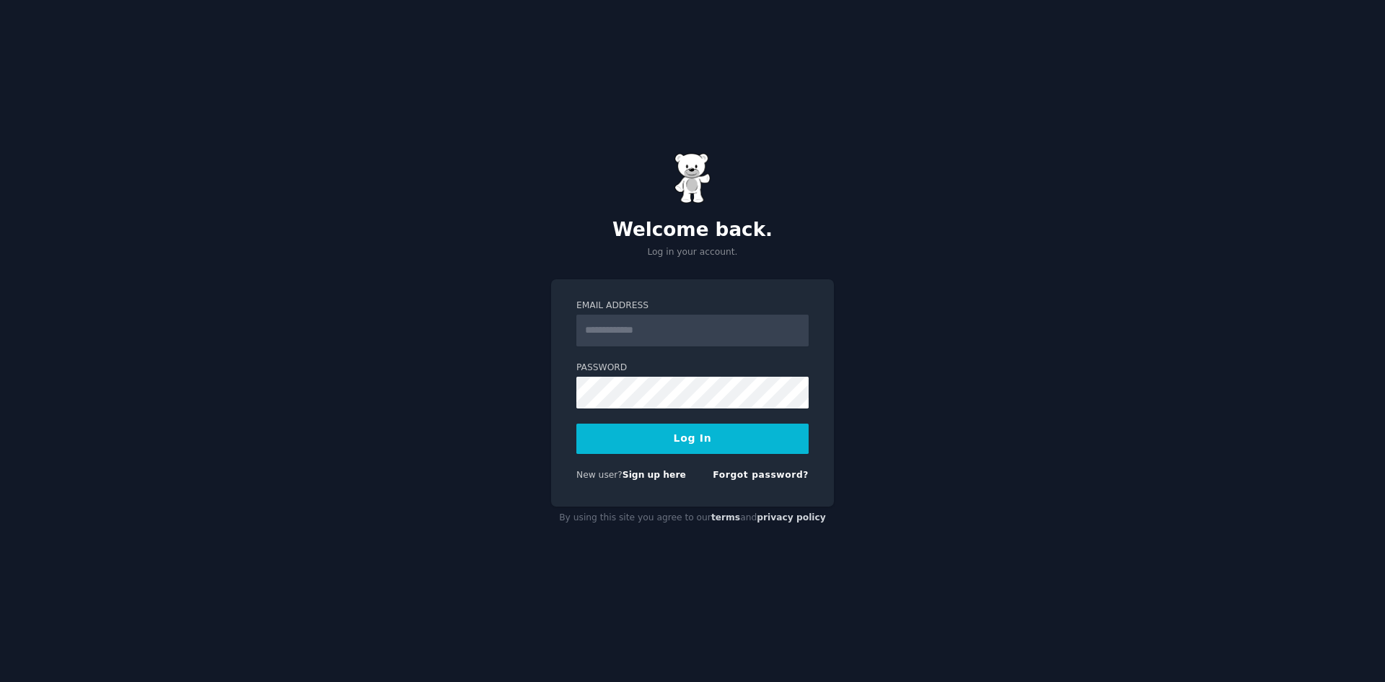 The image size is (1385, 682). I want to click on button: Log In, so click(692, 438).